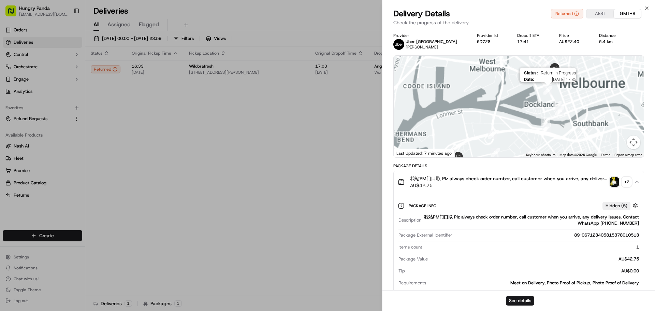  Describe the element at coordinates (412, 283) in the screenshot. I see `span: Requirements` at that location.